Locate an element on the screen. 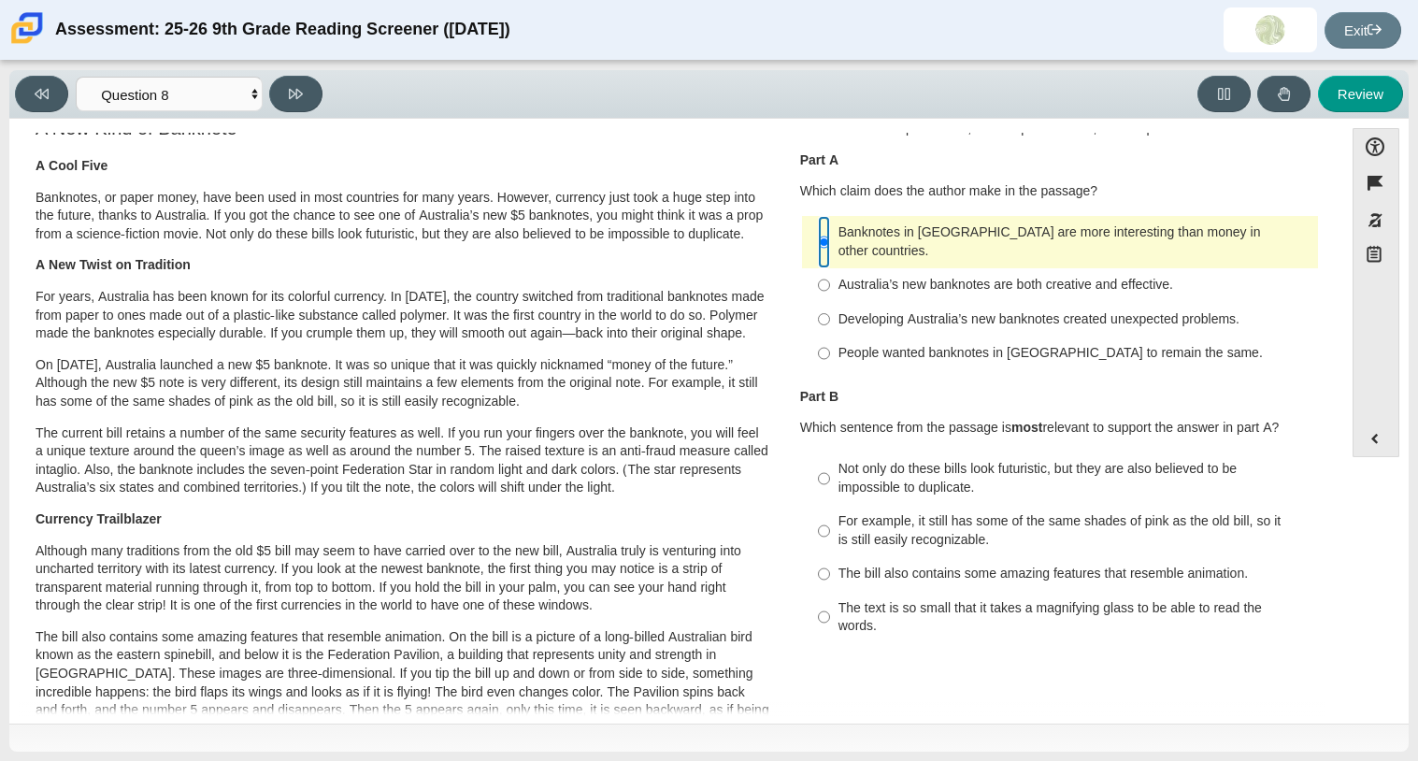  p: The bill also contains some amazing features that resemble animation. On the bill is a picture of... is located at coordinates (402, 683).